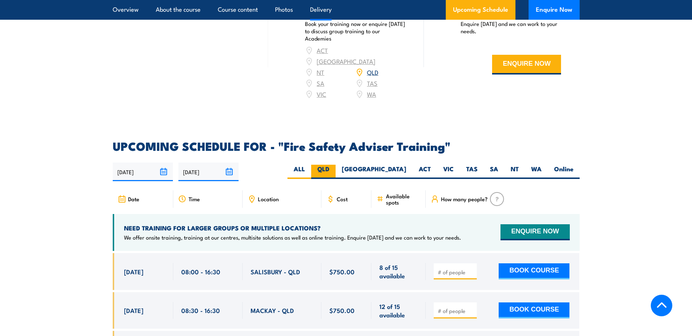  I want to click on span: 8 of 15 available, so click(398, 271).